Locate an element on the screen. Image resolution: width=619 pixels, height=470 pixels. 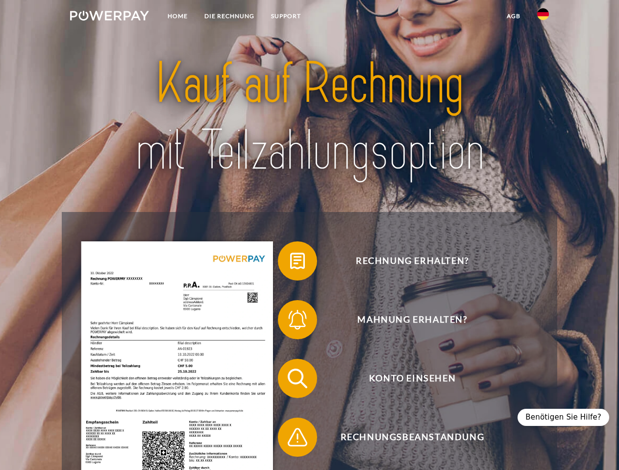
a: Rechnung erhalten? is located at coordinates (405, 261).